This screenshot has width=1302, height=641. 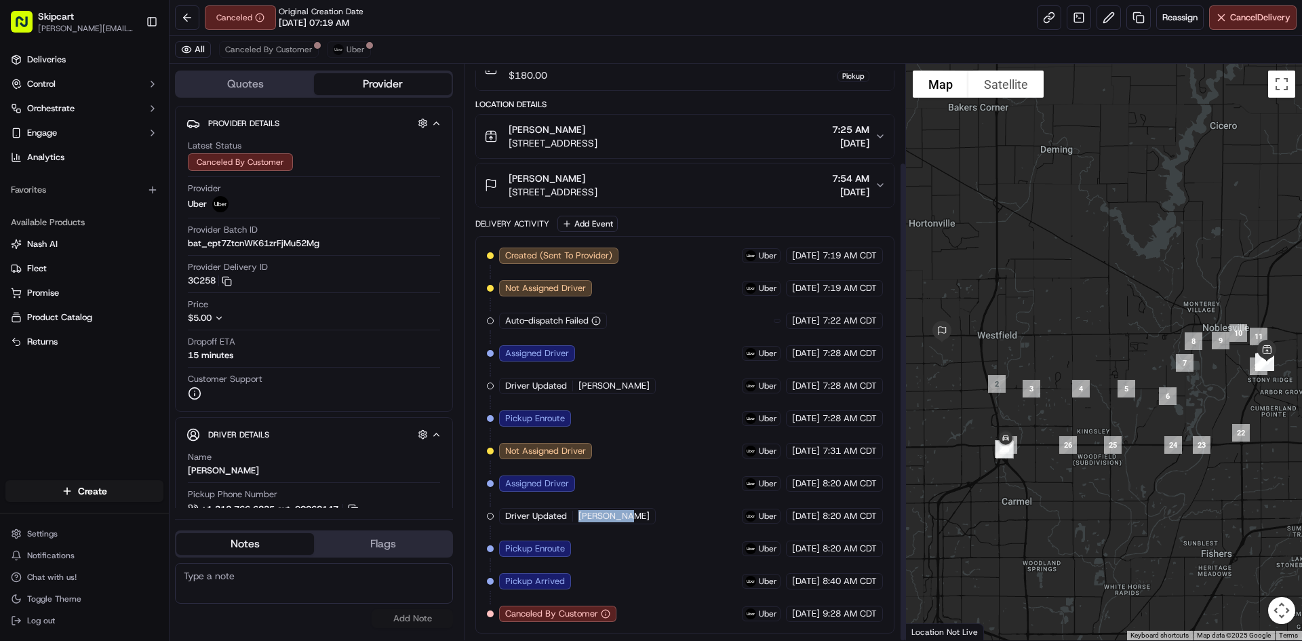 I want to click on span: +1 312 766 6835 ext. 90068147, so click(x=270, y=509).